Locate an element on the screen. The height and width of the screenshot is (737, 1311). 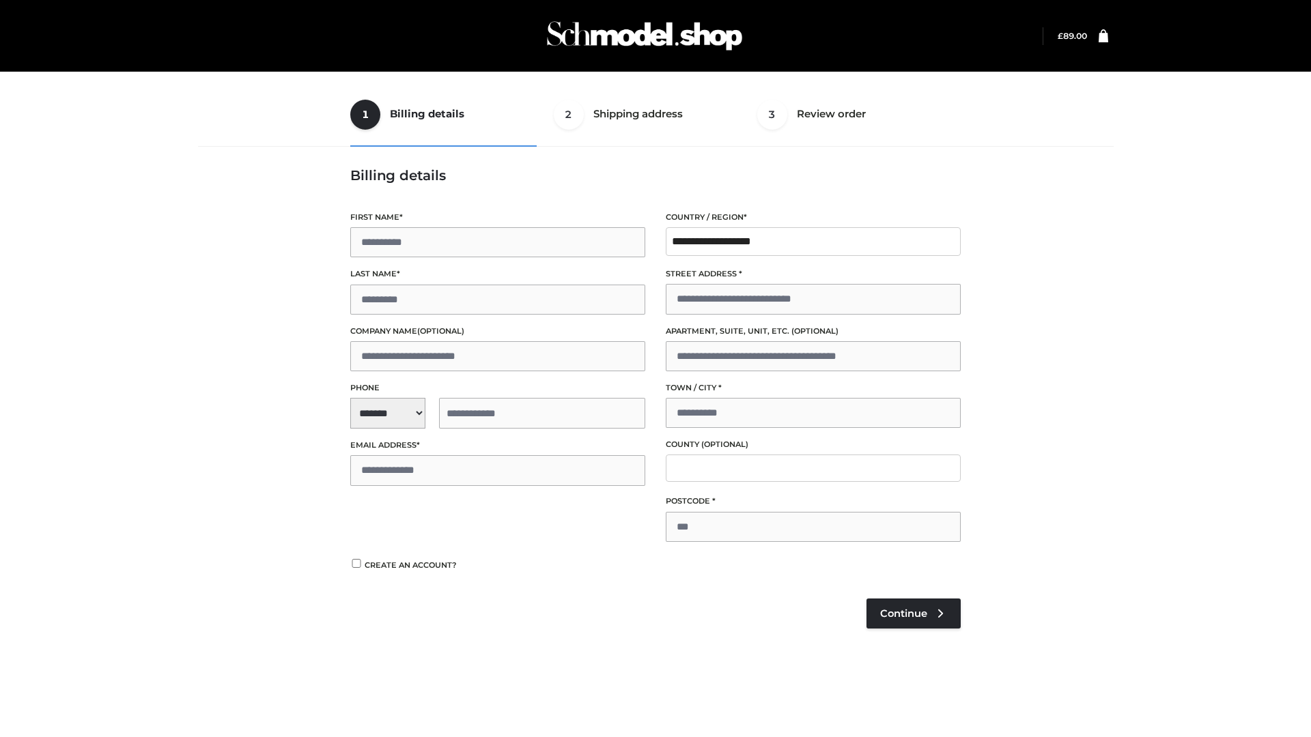
label: First name is located at coordinates (498, 217).